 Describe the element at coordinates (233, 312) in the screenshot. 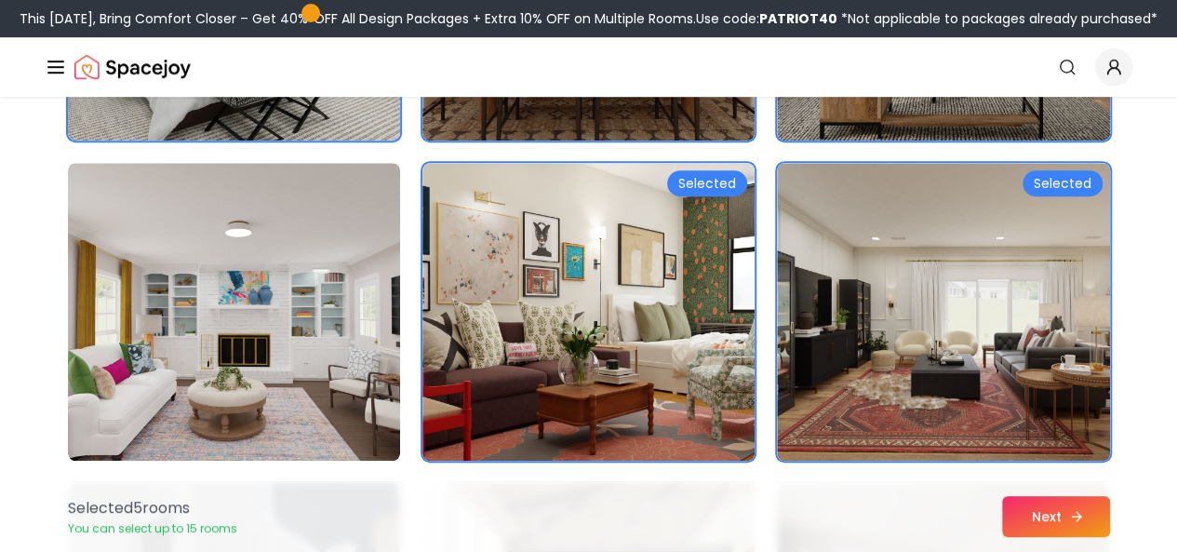

I see `img: Room room-4` at that location.